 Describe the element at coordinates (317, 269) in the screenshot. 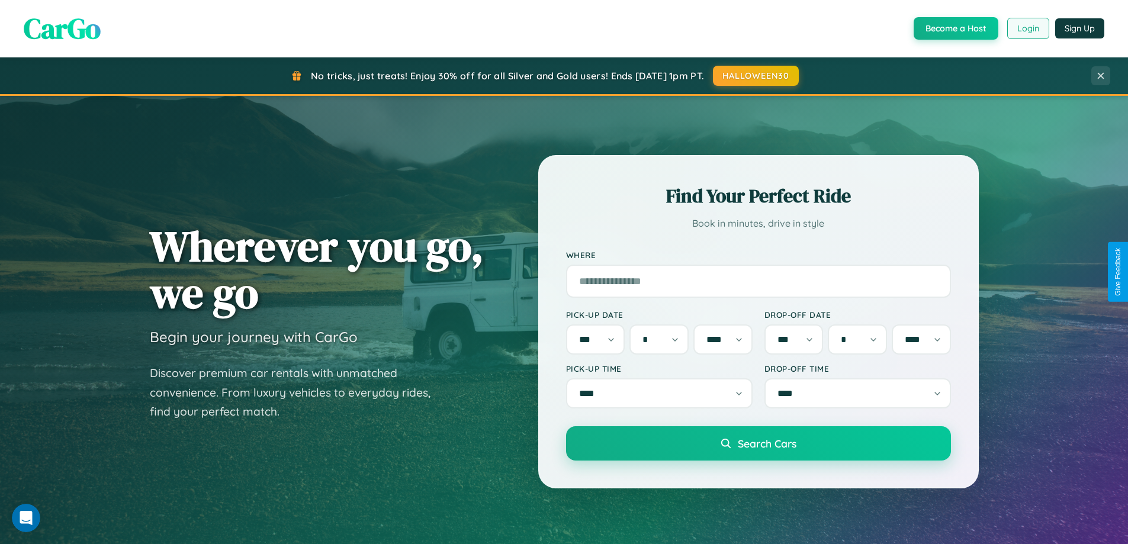

I see `h1: Wherever you go, we go` at that location.